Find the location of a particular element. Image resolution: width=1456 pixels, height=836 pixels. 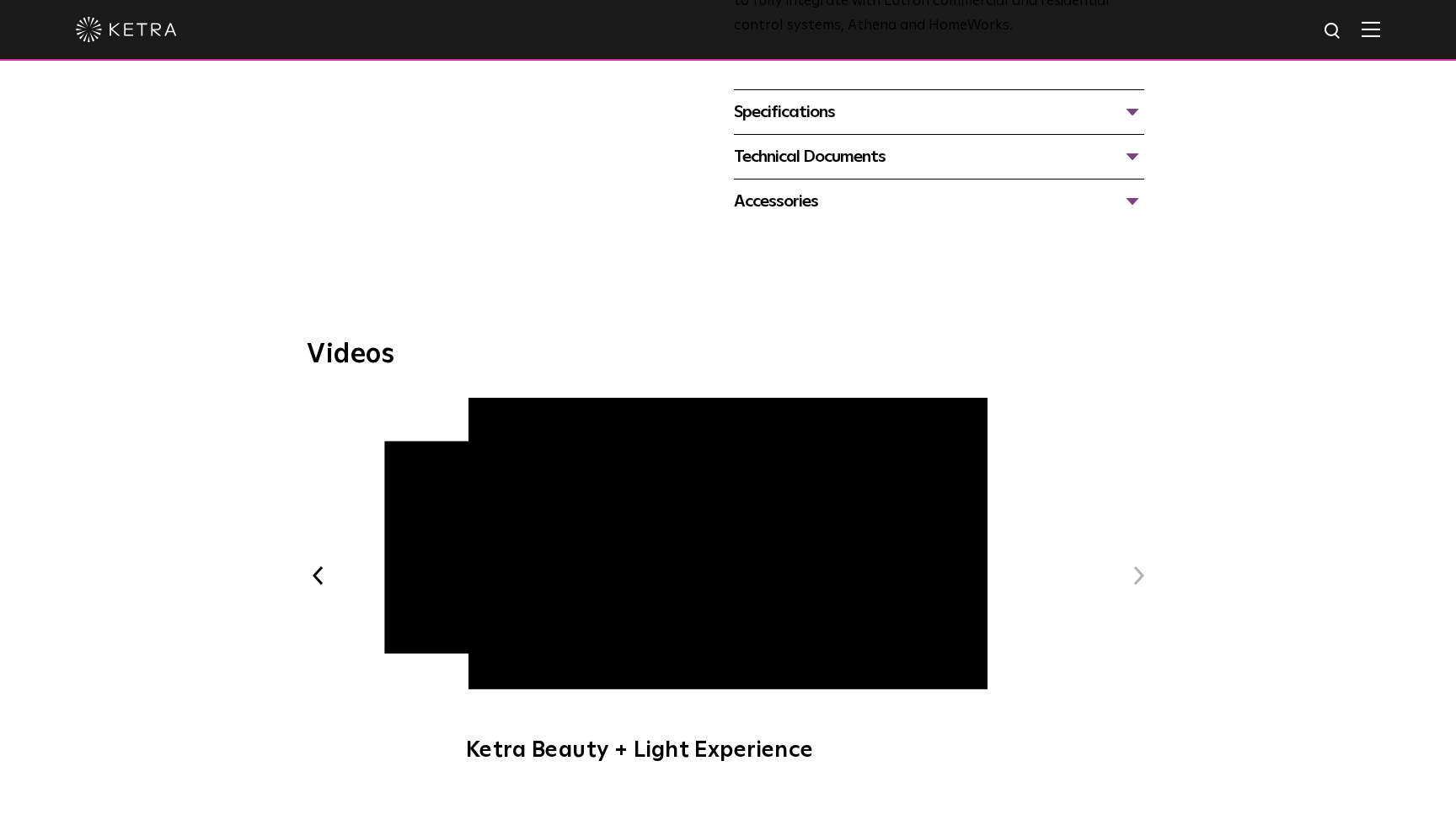

div: Technical Documents is located at coordinates (939, 157).